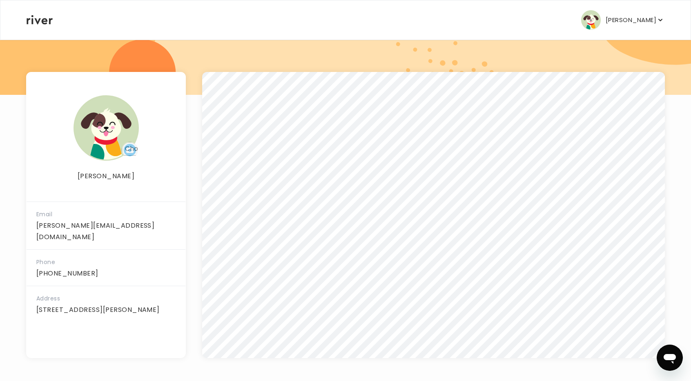  I want to click on span: Address, so click(48, 298).